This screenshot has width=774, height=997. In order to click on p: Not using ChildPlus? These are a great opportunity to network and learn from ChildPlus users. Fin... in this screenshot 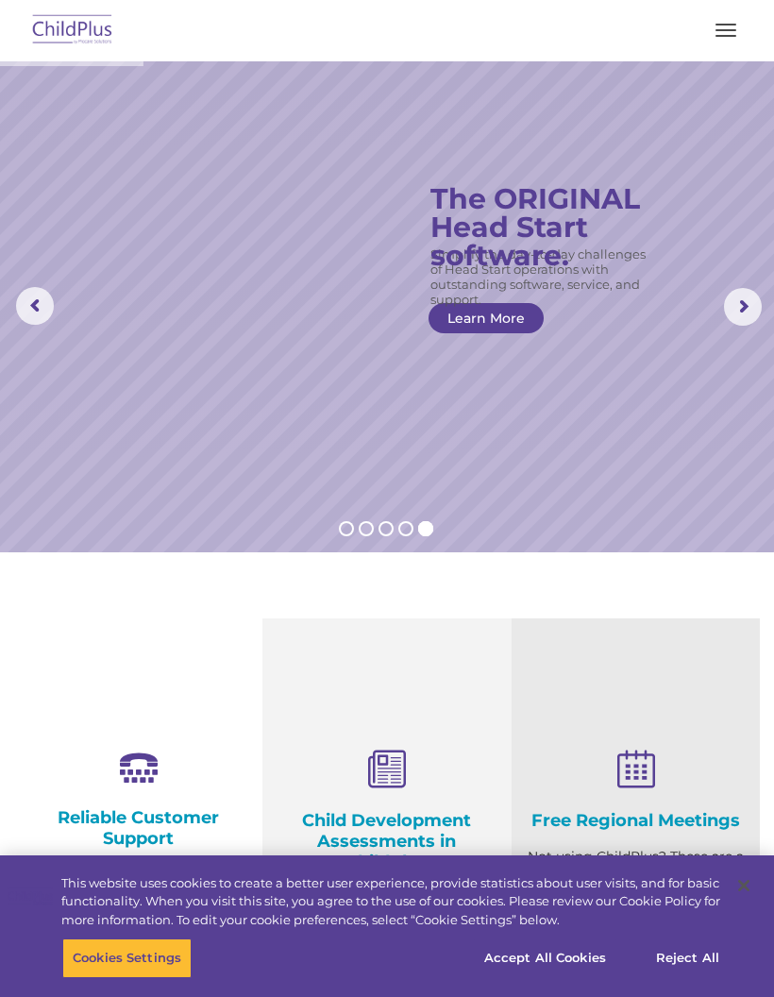, I will do `click(635, 903)`.